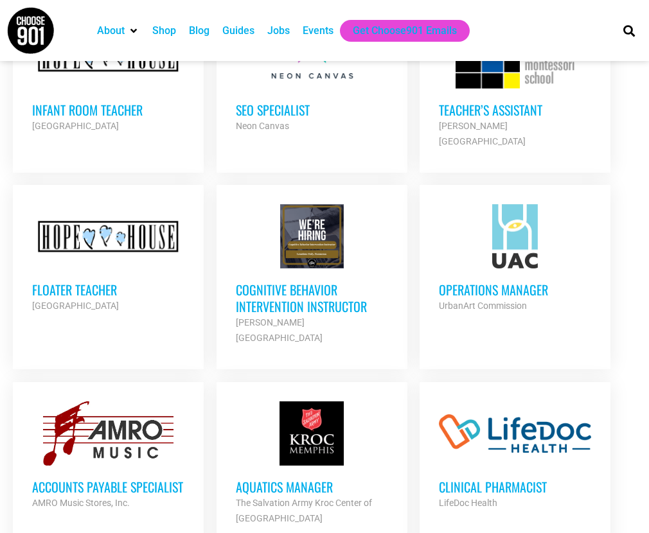 The height and width of the screenshot is (533, 649). I want to click on a: Accounts Payable Specialist AMRO Music Stores, Inc., so click(108, 456).